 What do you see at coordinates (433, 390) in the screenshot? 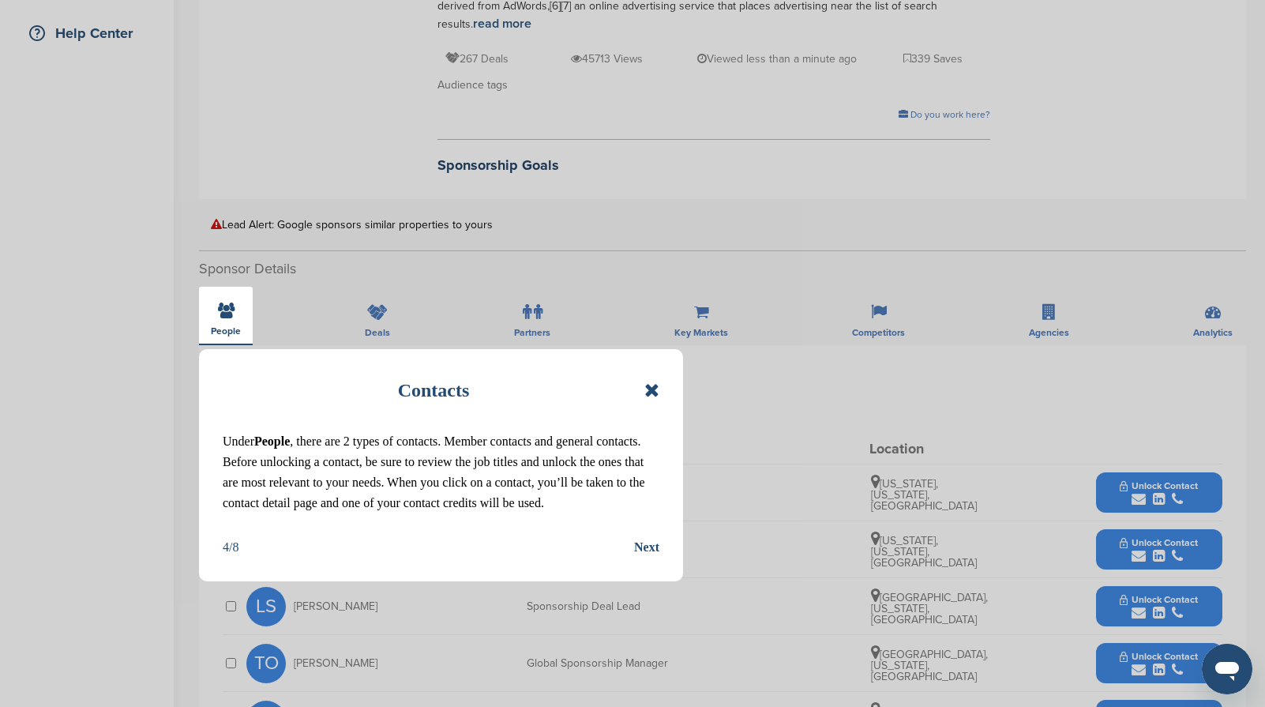
I see `h1: Contacts` at bounding box center [433, 390].